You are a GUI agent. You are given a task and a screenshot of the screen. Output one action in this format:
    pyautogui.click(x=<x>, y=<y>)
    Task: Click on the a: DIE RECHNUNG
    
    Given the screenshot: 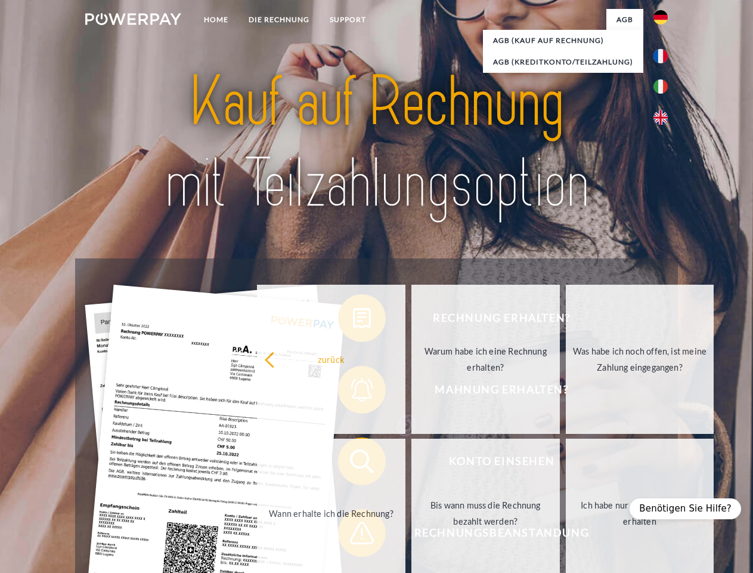 What is the action you would take?
    pyautogui.click(x=279, y=20)
    